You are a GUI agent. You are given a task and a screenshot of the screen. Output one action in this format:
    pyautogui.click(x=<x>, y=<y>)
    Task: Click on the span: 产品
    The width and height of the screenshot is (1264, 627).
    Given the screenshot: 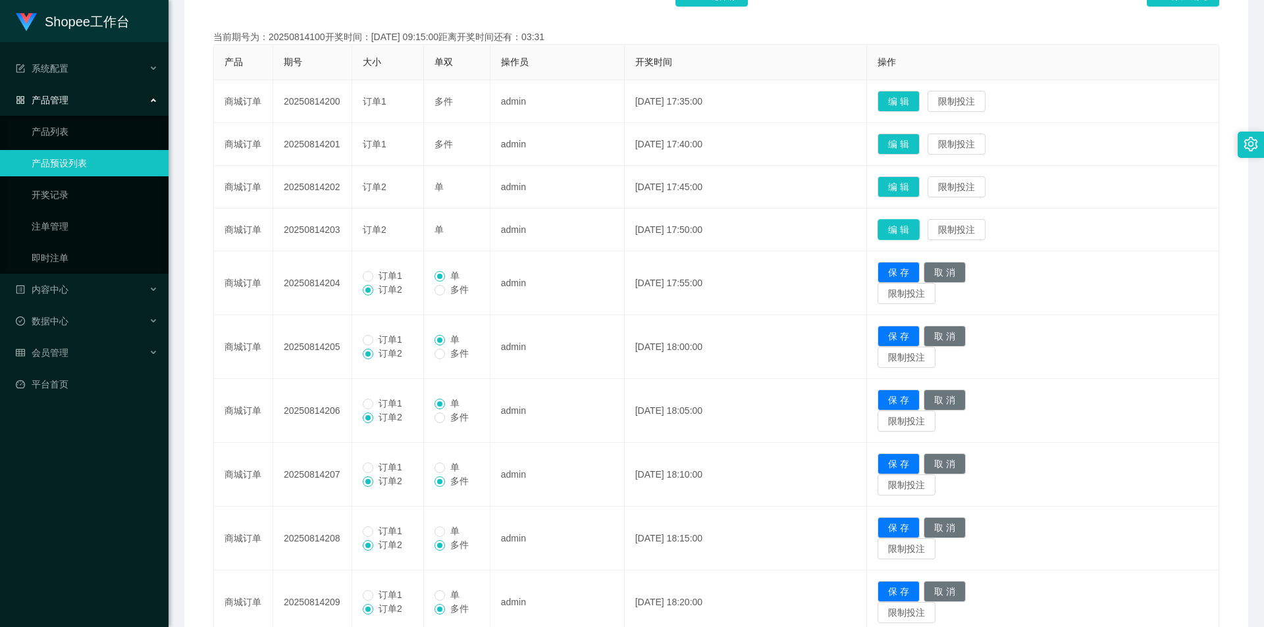 What is the action you would take?
    pyautogui.click(x=234, y=62)
    